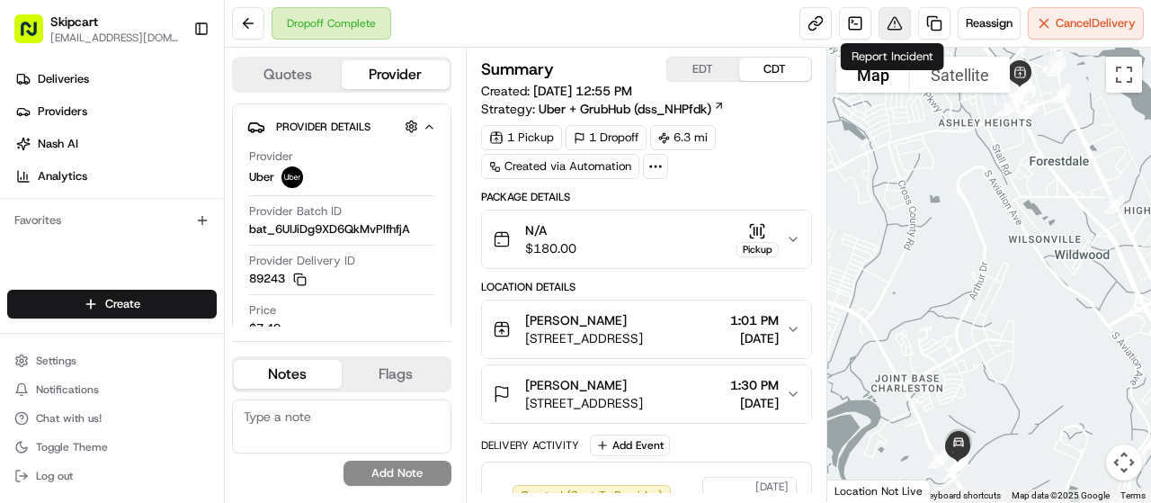 This screenshot has height=503, width=1151. What do you see at coordinates (329, 229) in the screenshot?
I see `span: bat_6UIJiDg9XD6QkMvPlfhfjA` at bounding box center [329, 229].